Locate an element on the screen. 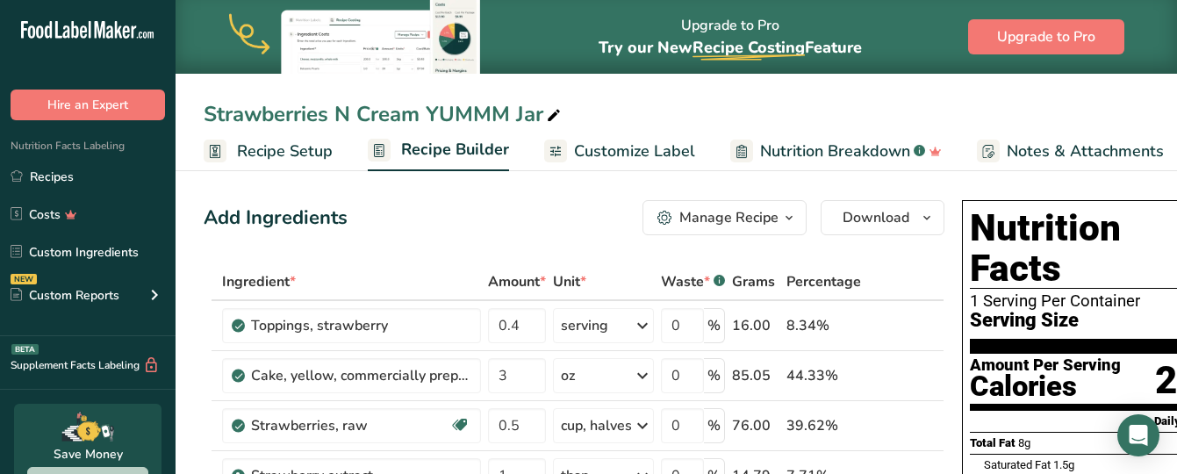 Image resolution: width=1177 pixels, height=474 pixels. div: Upgrade to Pro is located at coordinates (730, 37).